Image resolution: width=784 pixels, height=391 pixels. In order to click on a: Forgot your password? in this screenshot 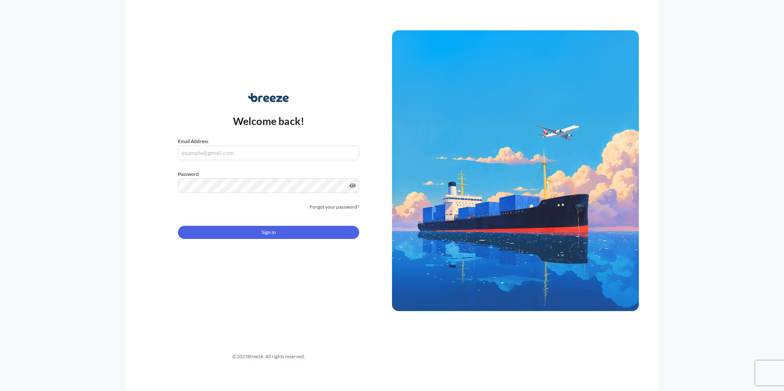, I will do `click(334, 207)`.